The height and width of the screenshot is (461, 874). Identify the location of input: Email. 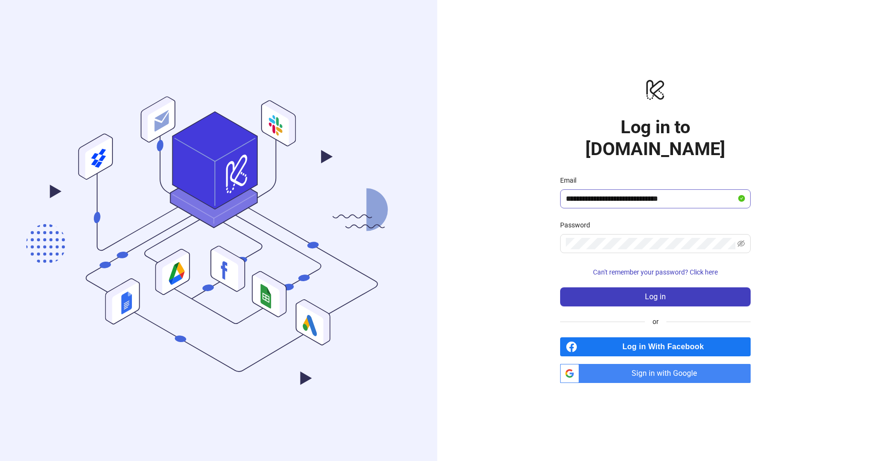
(651, 199).